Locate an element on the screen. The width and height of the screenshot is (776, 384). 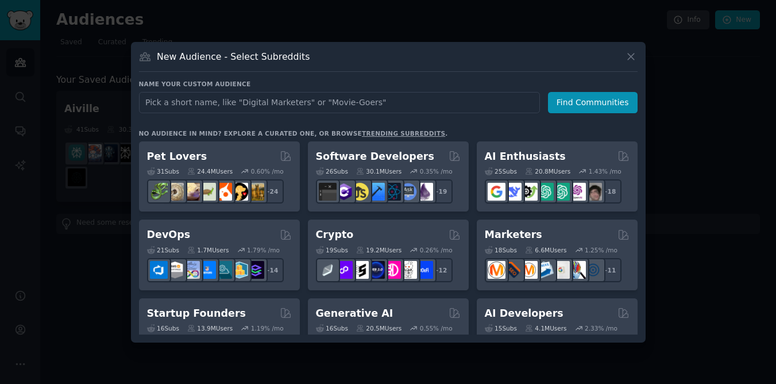
div: 0.35 % /mo is located at coordinates (436, 171).